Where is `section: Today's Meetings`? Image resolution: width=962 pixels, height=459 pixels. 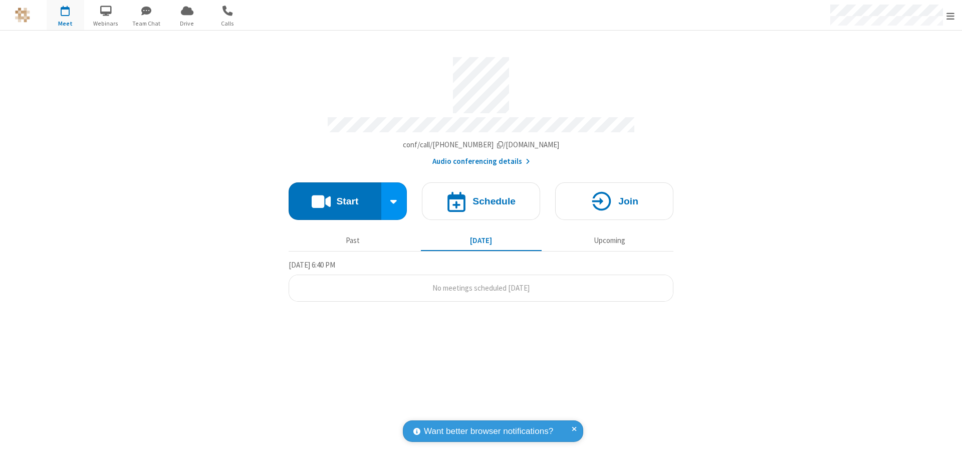 section: Today's Meetings is located at coordinates (481, 281).